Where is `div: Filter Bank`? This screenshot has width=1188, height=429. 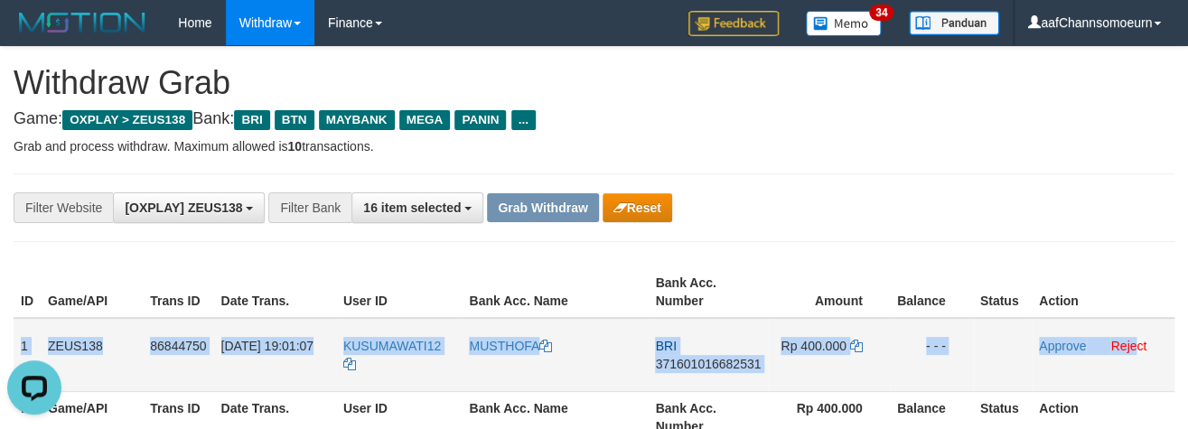 div: Filter Bank is located at coordinates (310, 208).